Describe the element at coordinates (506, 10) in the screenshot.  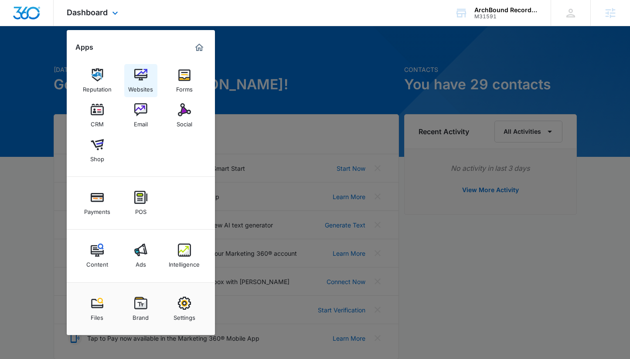
I see `div: account name` at that location.